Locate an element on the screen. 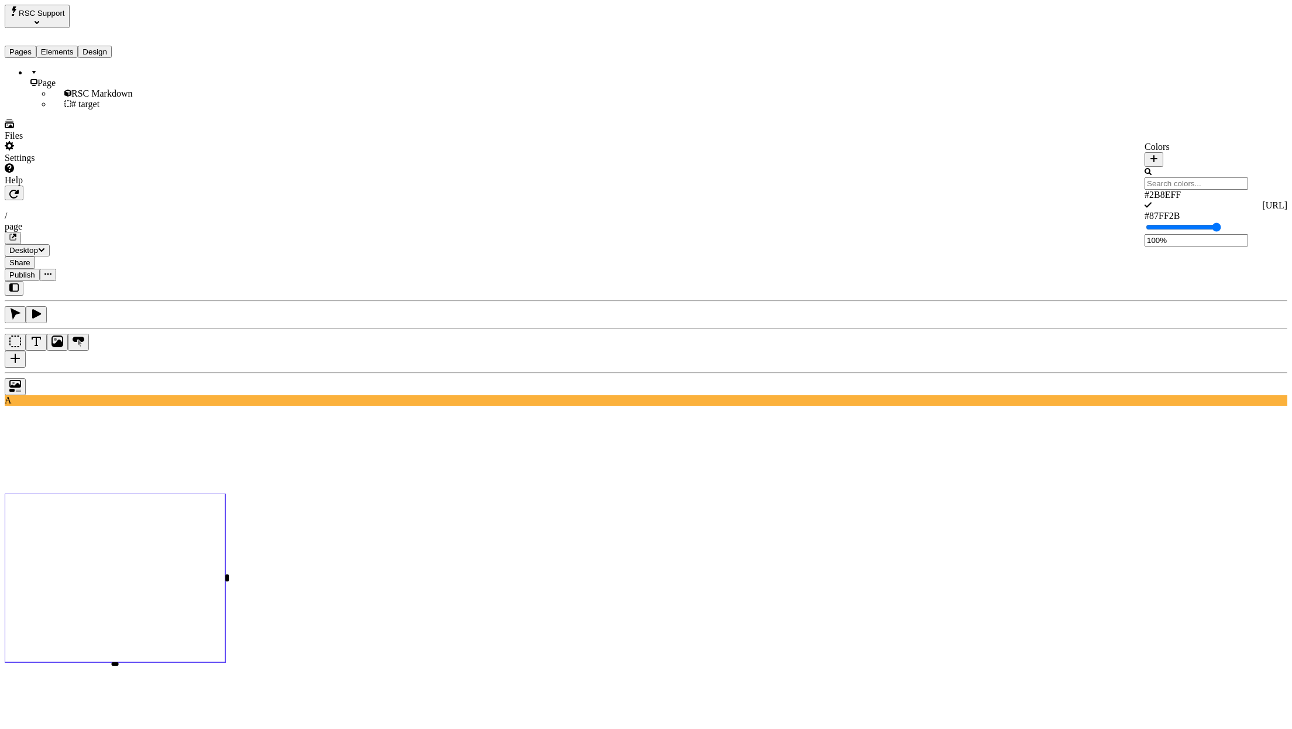 Image resolution: width=1292 pixels, height=729 pixels. div: Help is located at coordinates (85, 180).